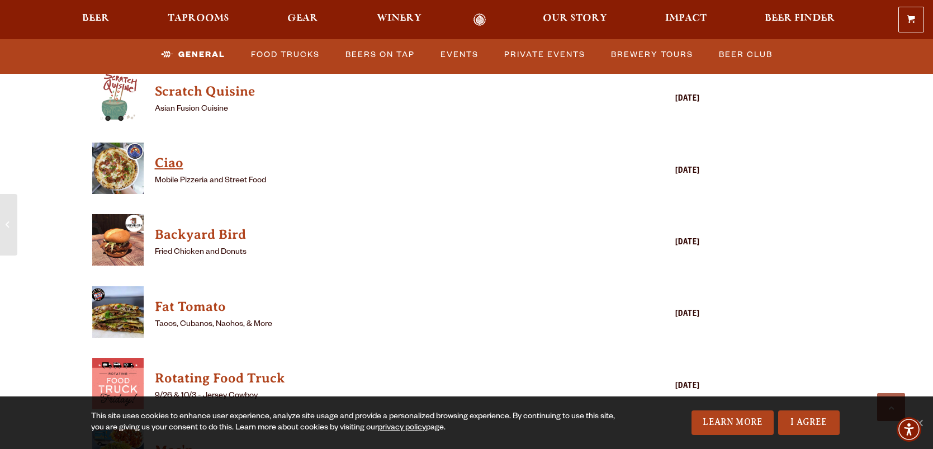 Image resolution: width=933 pixels, height=449 pixels. What do you see at coordinates (460, 55) in the screenshot?
I see `a: Events` at bounding box center [460, 55].